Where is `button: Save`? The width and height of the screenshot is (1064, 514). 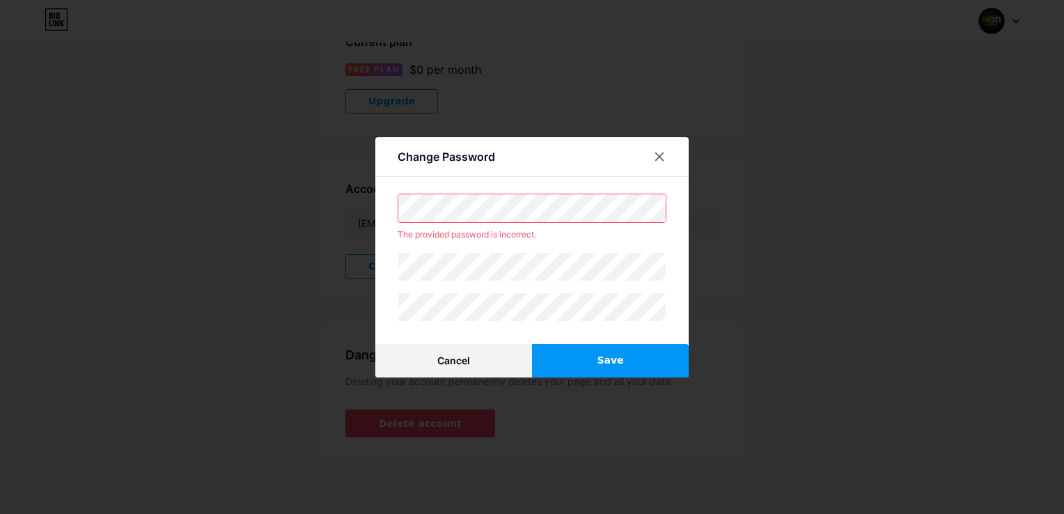 button: Save is located at coordinates (610, 361).